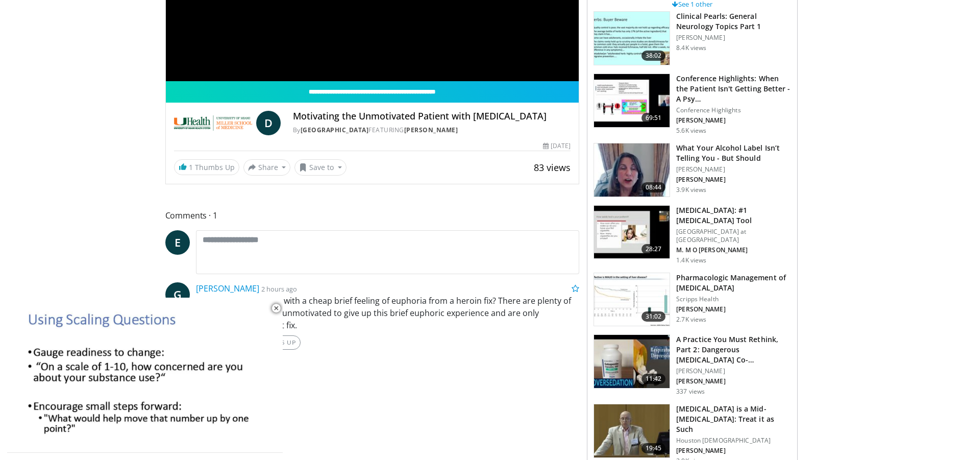  What do you see at coordinates (269, 123) in the screenshot?
I see `span: D` at bounding box center [269, 123].